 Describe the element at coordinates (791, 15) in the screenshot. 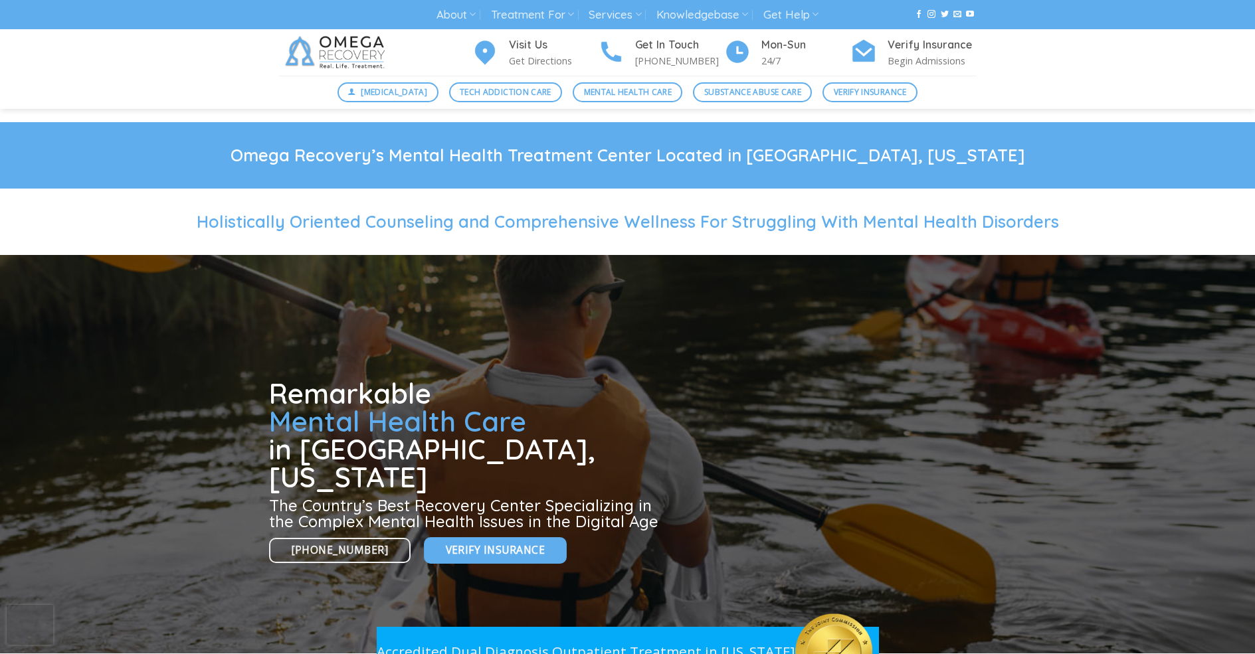

I see `a: Get Help` at that location.